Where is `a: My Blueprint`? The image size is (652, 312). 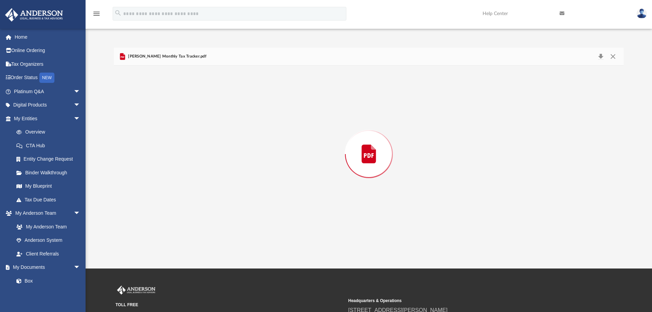
a: My Blueprint is located at coordinates (48, 186).